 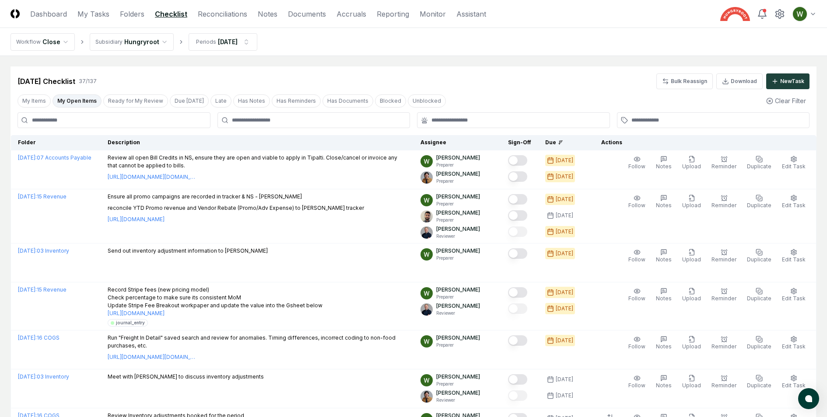 What do you see at coordinates (56, 143) in the screenshot?
I see `th: Folder` at bounding box center [56, 143].